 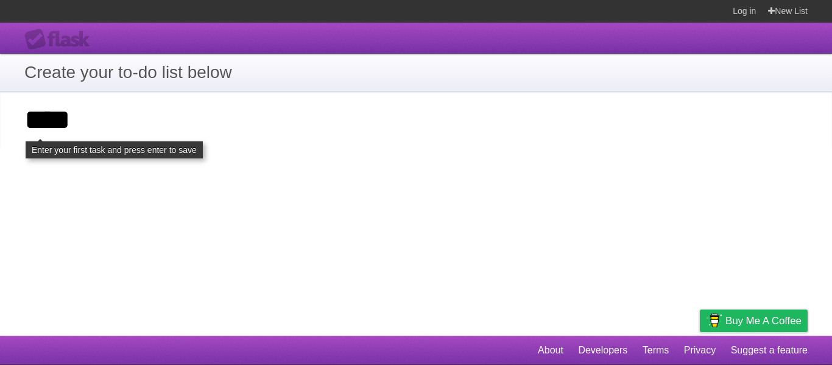 I want to click on a: Developers, so click(x=602, y=350).